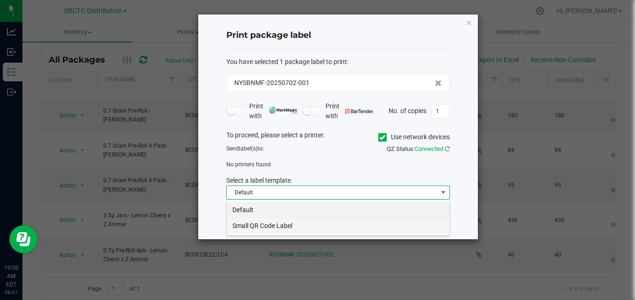 The image size is (635, 300). What do you see at coordinates (414, 137) in the screenshot?
I see `label: Use network devices` at bounding box center [414, 137].